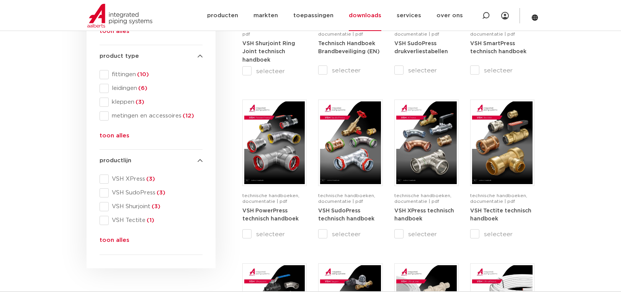 Image resolution: width=621 pixels, height=292 pixels. What do you see at coordinates (151, 193) in the screenshot?
I see `div: VSH SudoPress(3)` at bounding box center [151, 193].